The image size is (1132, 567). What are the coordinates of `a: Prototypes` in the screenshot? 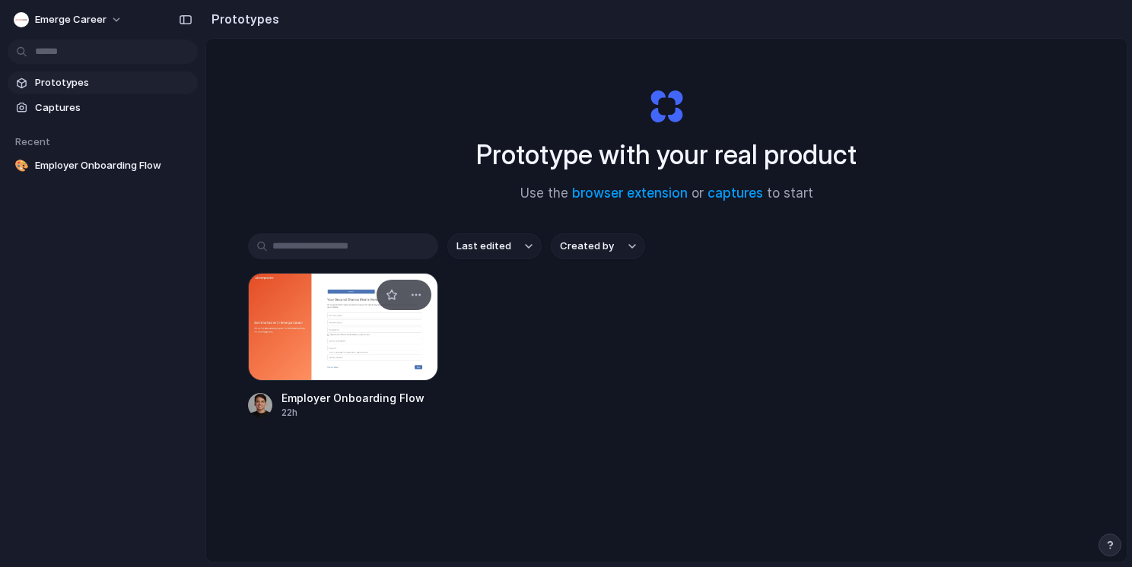 It's located at (103, 83).